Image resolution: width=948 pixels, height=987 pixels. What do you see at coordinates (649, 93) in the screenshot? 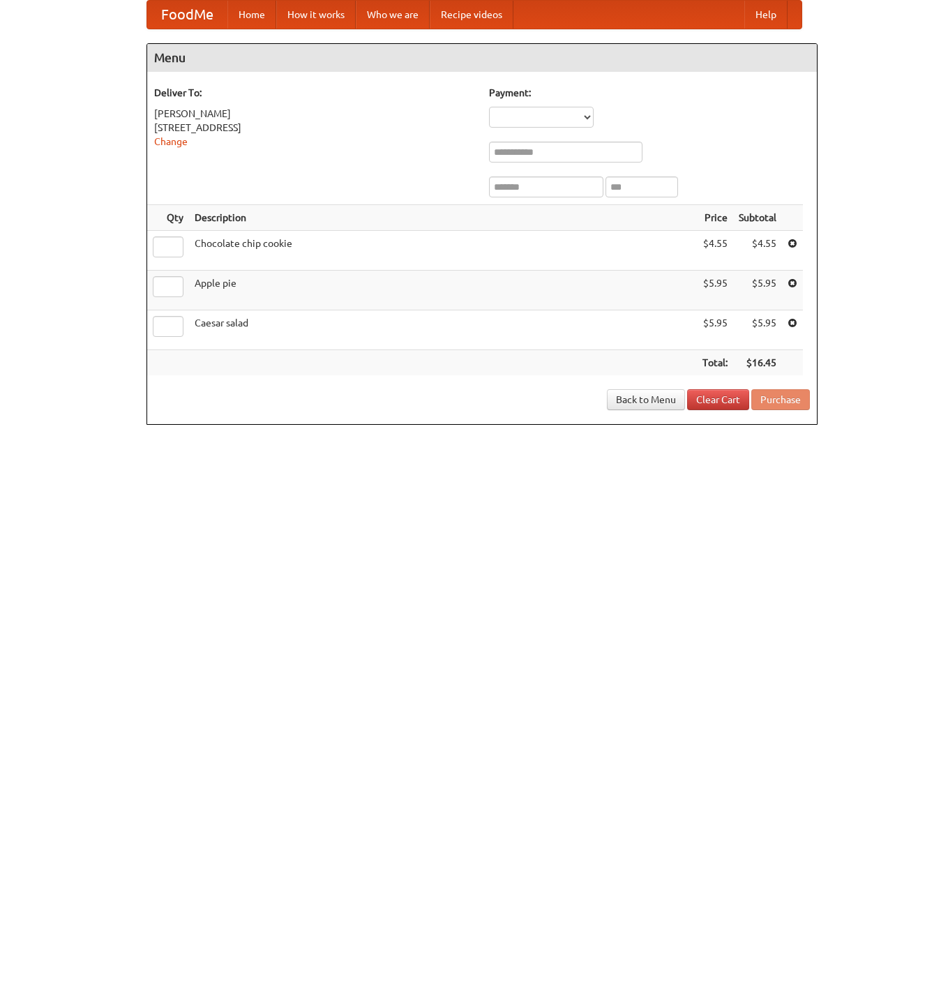
I see `h5: Payment:` at bounding box center [649, 93].